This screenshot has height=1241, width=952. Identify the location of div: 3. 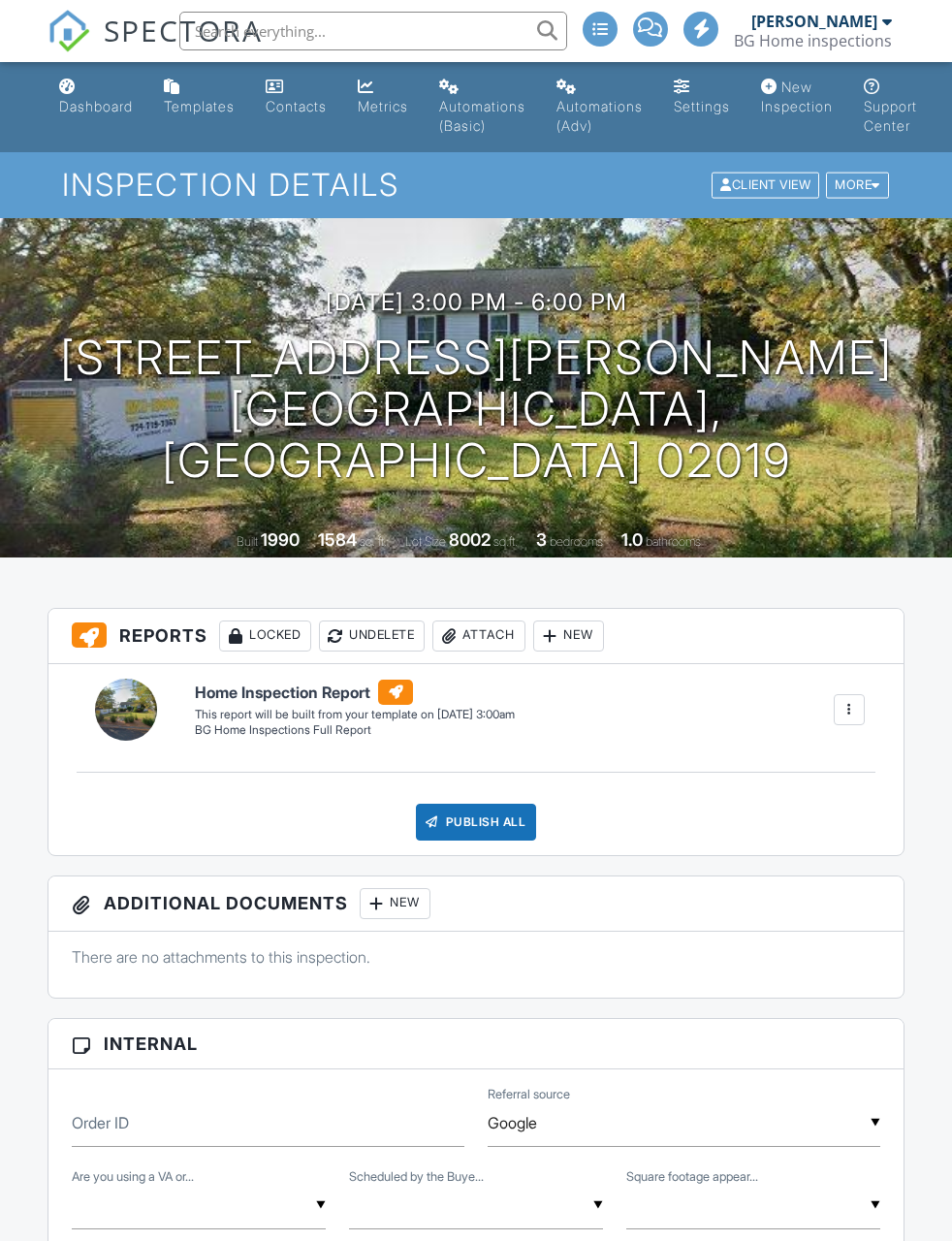
(541, 539).